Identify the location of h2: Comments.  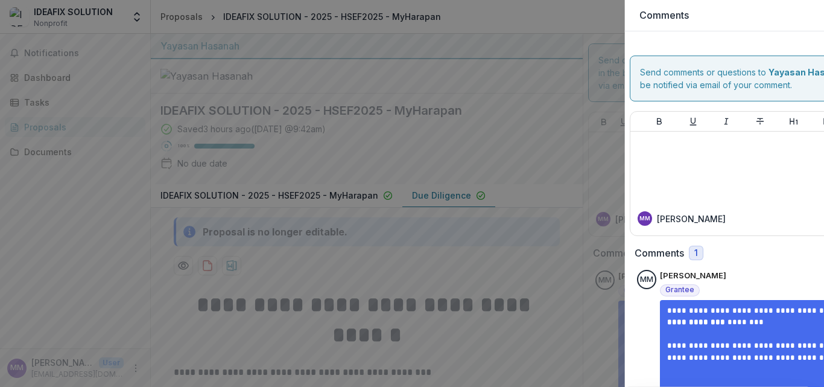
(659, 253).